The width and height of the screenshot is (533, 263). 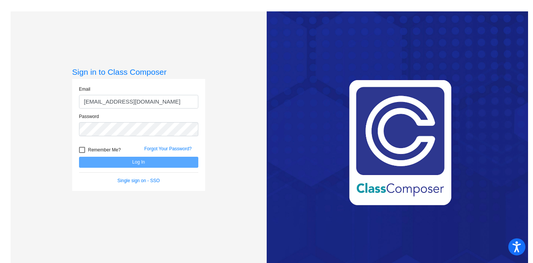 I want to click on a: Single sign on - SSO, so click(x=138, y=181).